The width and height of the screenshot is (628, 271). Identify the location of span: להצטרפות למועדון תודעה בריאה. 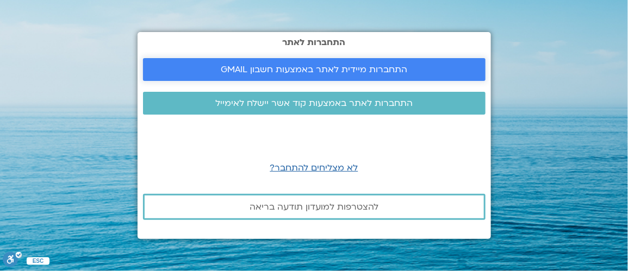
(314, 207).